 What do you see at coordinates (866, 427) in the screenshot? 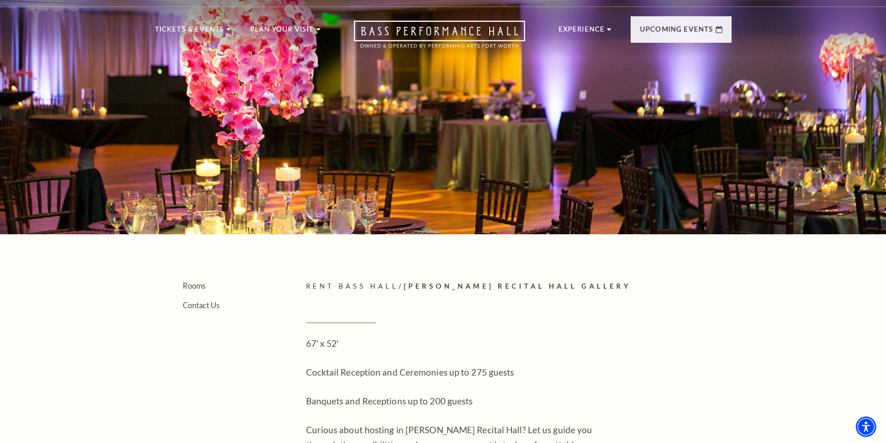
I see `div: Accessibility Menu` at bounding box center [866, 427].